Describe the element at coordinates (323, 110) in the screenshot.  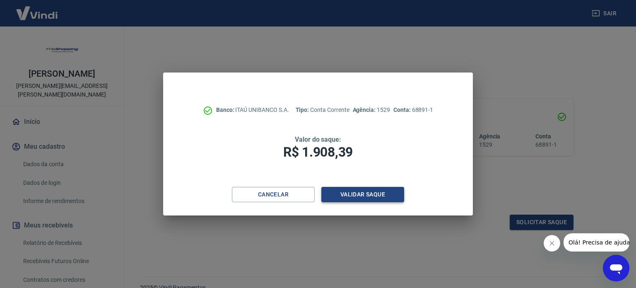
I see `p: Conta Corrente` at that location.